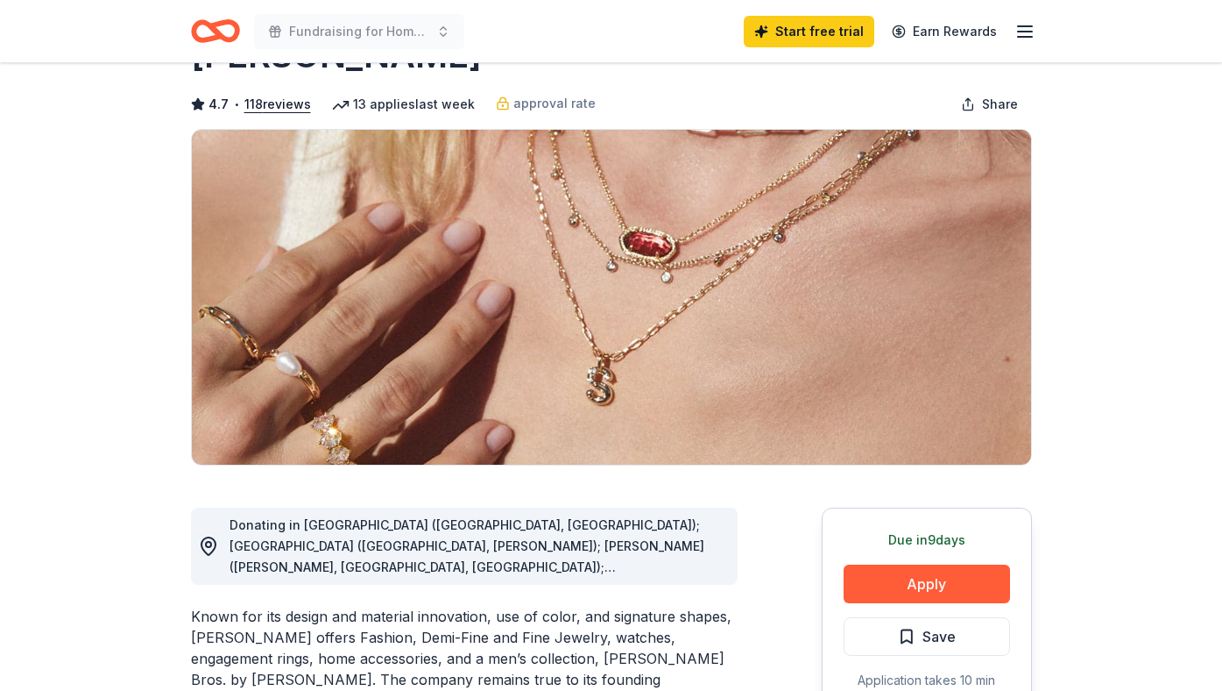 The image size is (1222, 691). Describe the element at coordinates (1000, 104) in the screenshot. I see `span: Share` at that location.